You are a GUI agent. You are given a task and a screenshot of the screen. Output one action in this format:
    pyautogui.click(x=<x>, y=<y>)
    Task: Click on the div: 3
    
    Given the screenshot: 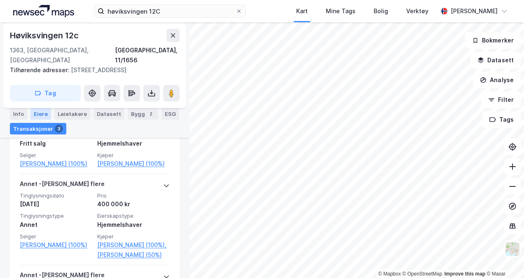 What is the action you would take?
    pyautogui.click(x=59, y=129)
    